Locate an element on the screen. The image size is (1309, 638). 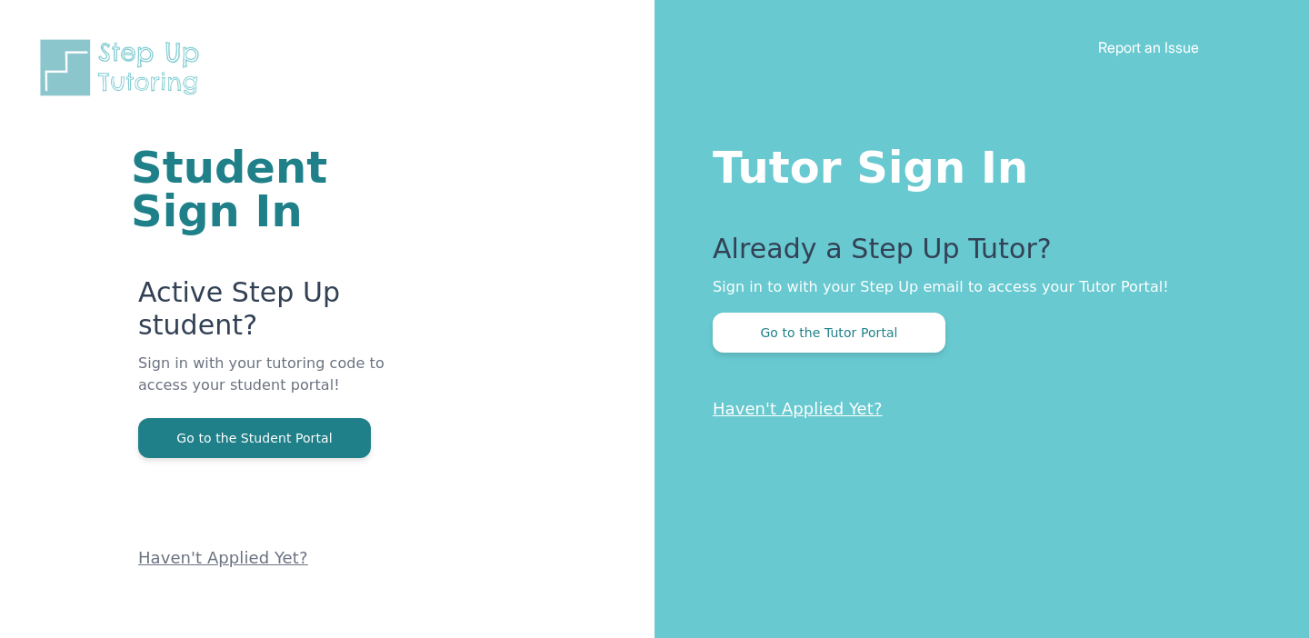
button: Go to the Student Portal is located at coordinates (255, 438).